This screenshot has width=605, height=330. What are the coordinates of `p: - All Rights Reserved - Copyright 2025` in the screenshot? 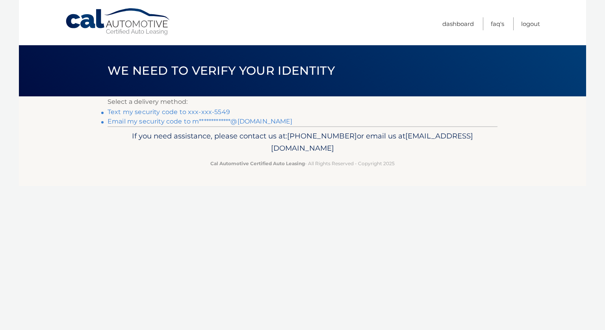 It's located at (302, 163).